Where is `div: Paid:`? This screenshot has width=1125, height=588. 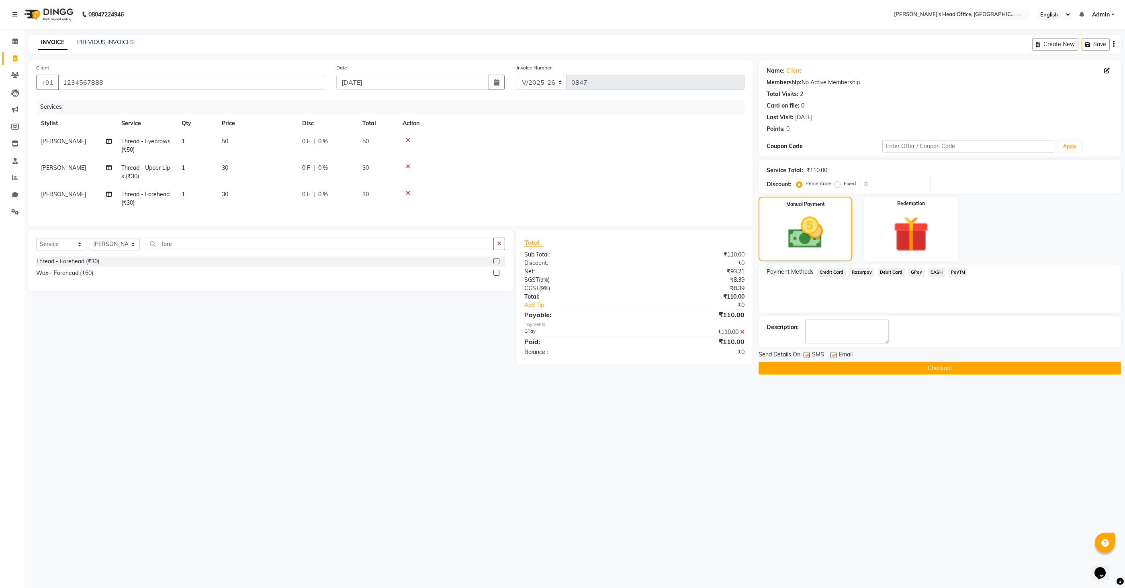 div: Paid: is located at coordinates (576, 342).